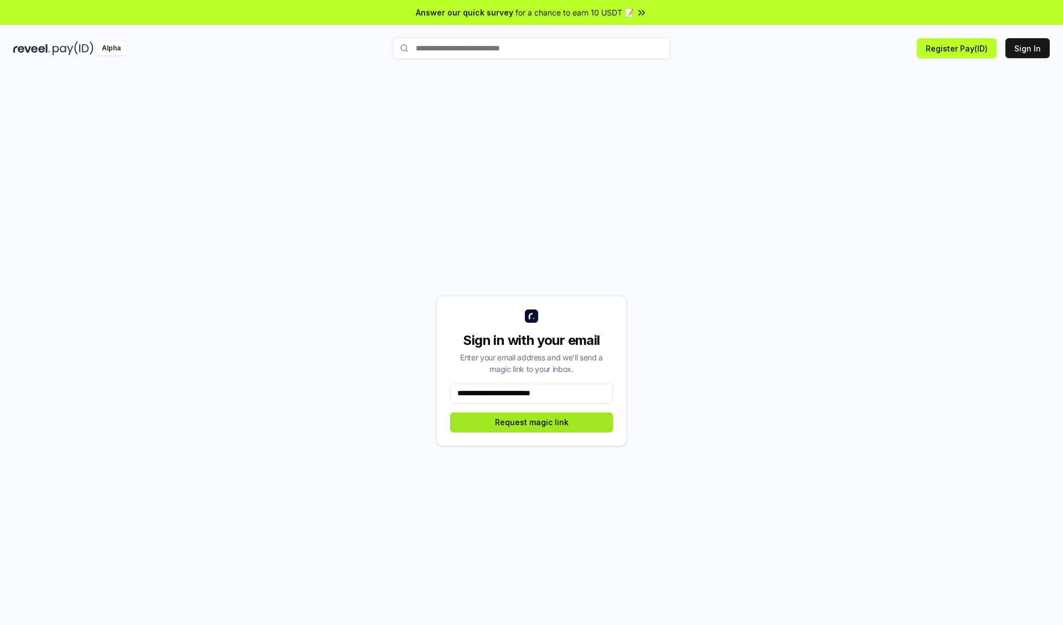  I want to click on img: reveel_dark, so click(32, 48).